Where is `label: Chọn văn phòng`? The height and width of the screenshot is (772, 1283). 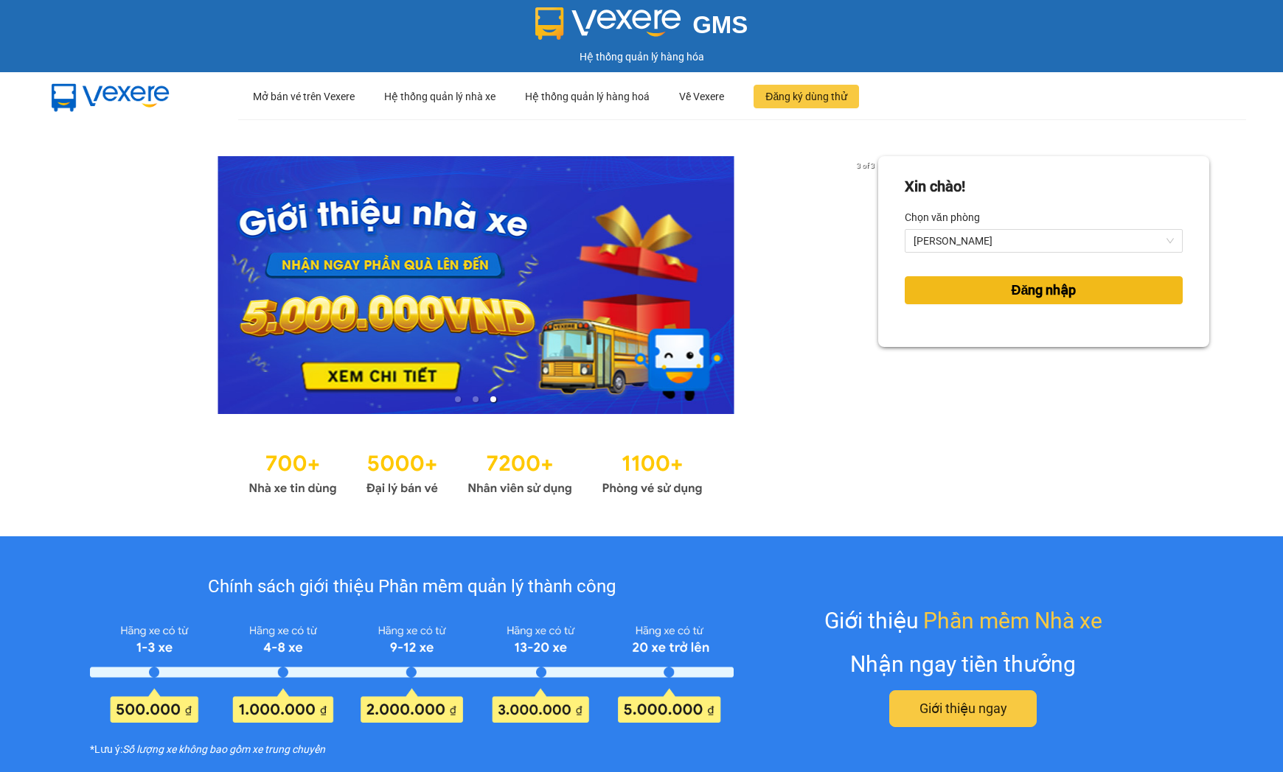
label: Chọn văn phòng is located at coordinates (942, 217).